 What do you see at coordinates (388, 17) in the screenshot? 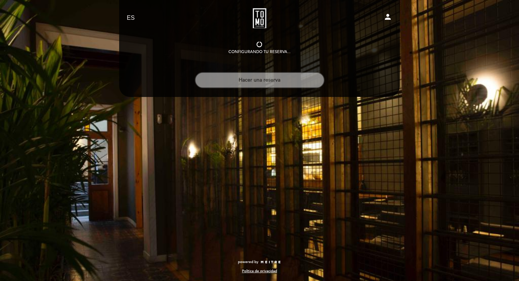
I see `i: person` at bounding box center [388, 17].